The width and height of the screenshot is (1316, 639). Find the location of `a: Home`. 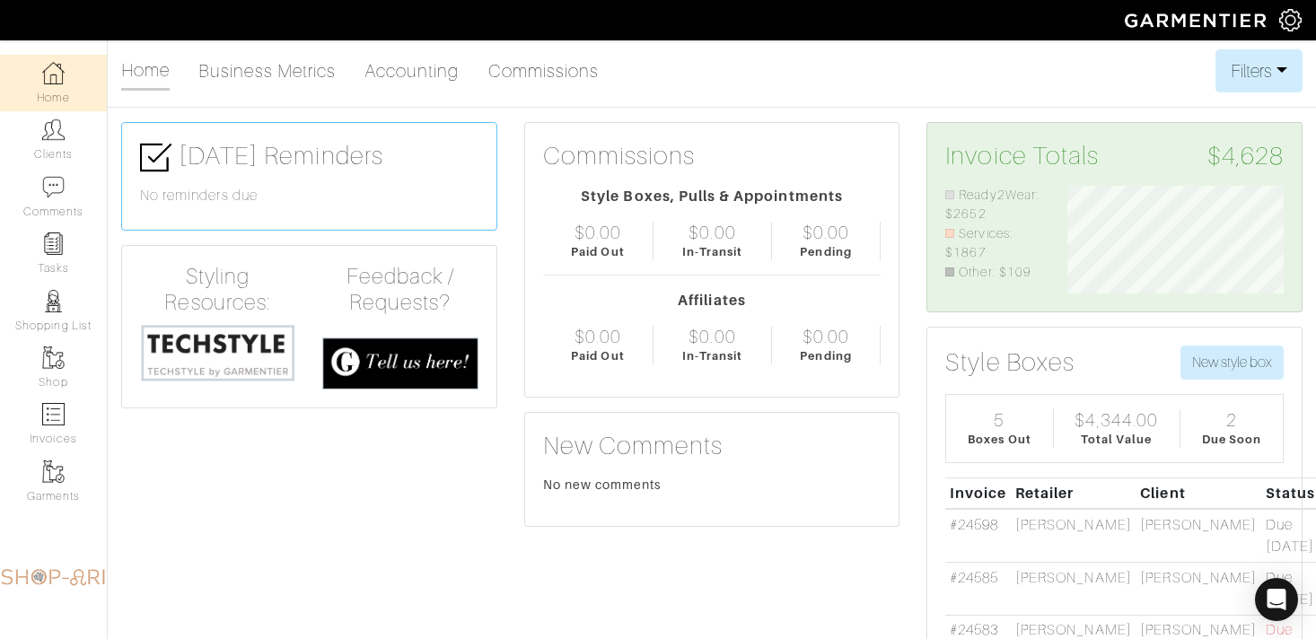

a: Home is located at coordinates (145, 71).